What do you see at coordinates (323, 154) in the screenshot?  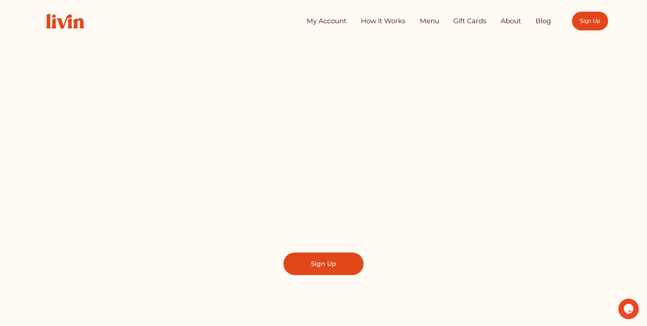 I see `span: Find a local chef who prepares customized, healthy meals in your kitchen` at bounding box center [323, 154].